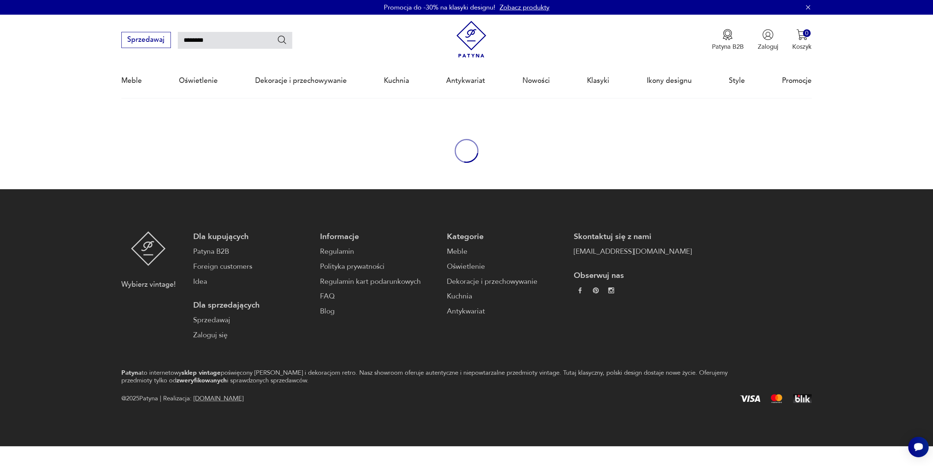 The width and height of the screenshot is (933, 466). What do you see at coordinates (728, 34) in the screenshot?
I see `img: Ikona medalu` at bounding box center [728, 34].